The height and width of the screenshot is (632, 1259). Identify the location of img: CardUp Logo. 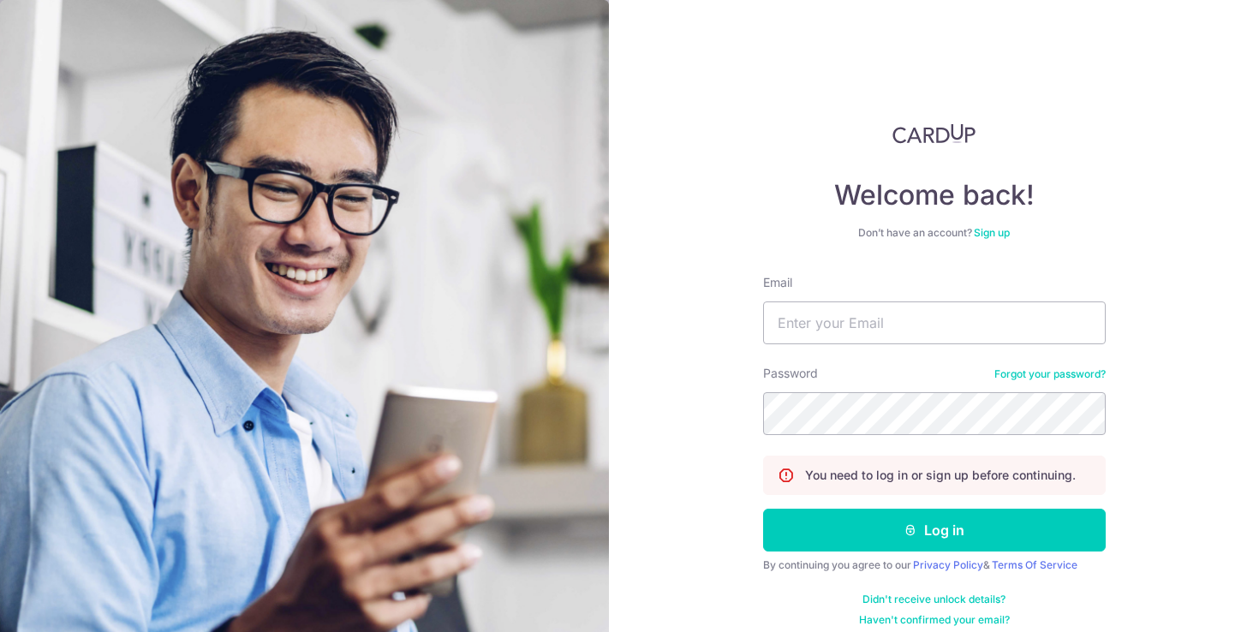
(935, 134).